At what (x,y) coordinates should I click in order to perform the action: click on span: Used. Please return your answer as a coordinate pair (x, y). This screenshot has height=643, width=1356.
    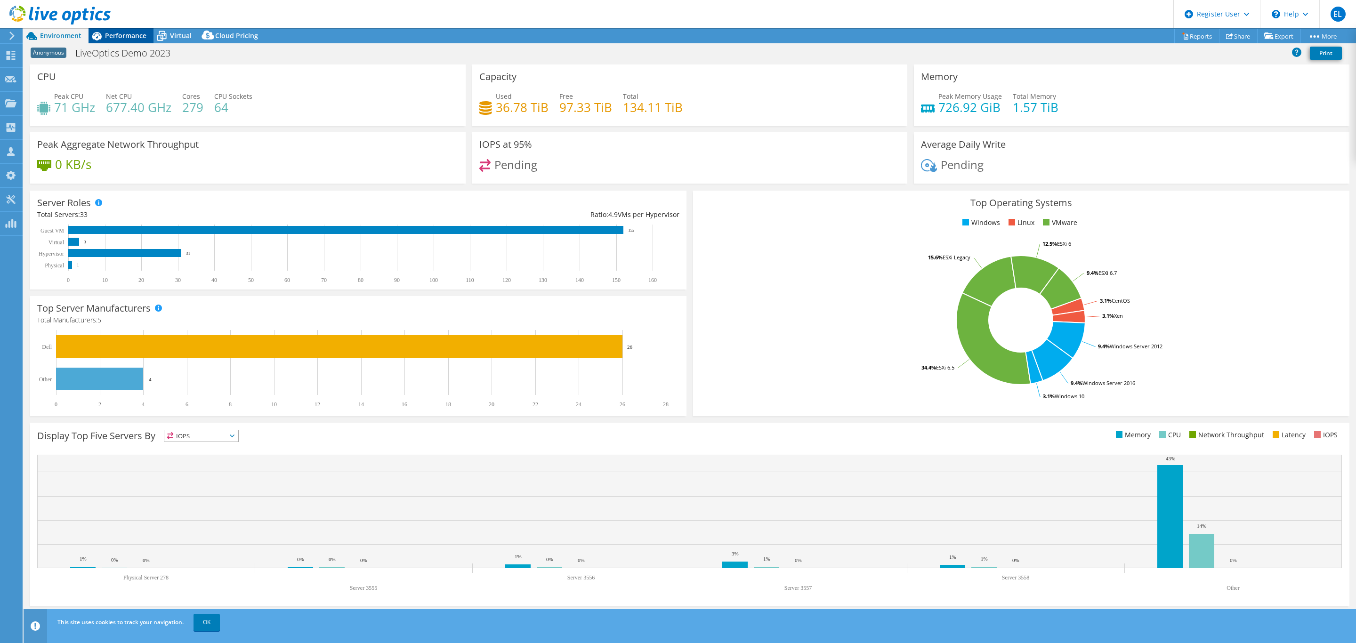
    Looking at the image, I should click on (504, 96).